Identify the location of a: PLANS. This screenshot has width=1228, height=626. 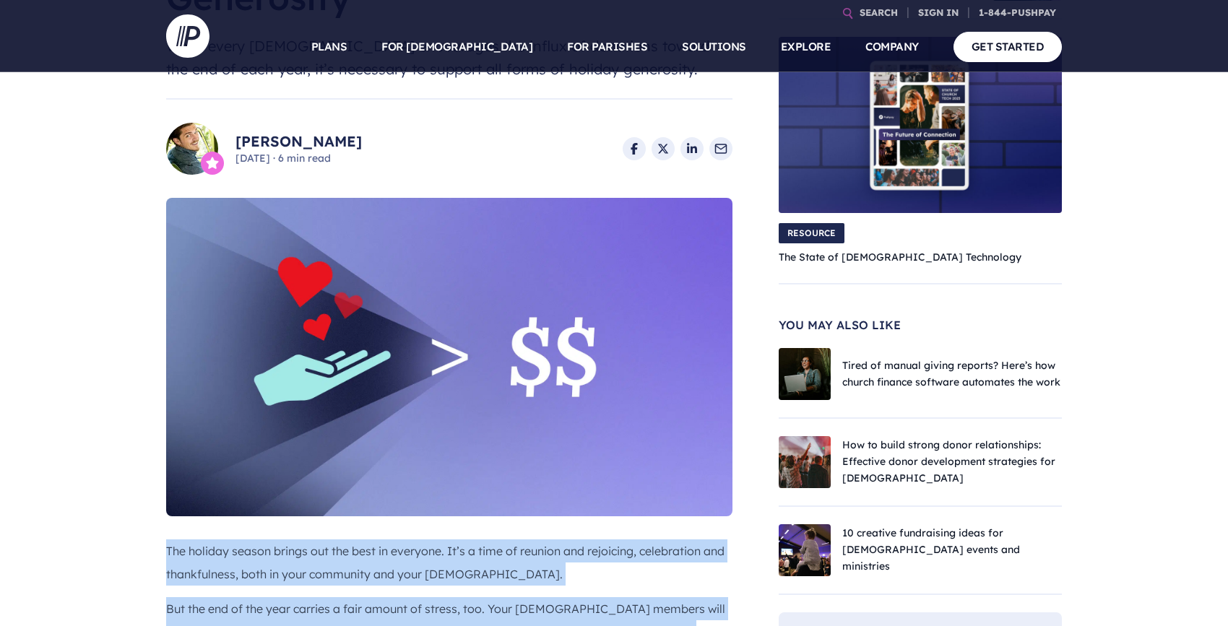
(329, 47).